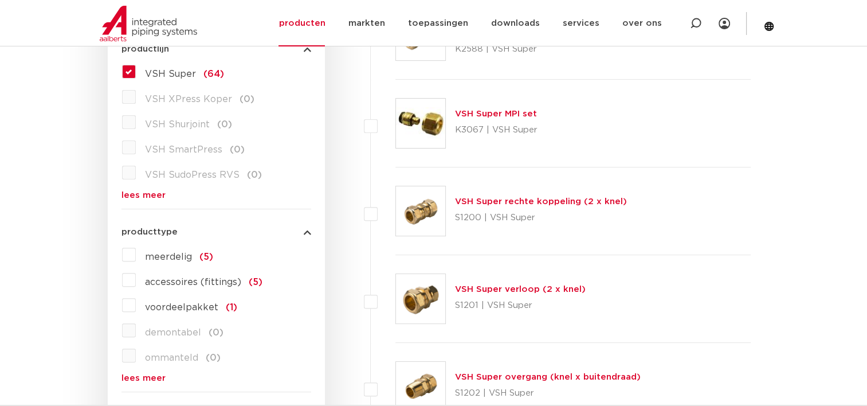  Describe the element at coordinates (192, 175) in the screenshot. I see `span: VSH SudoPress RVS` at that location.